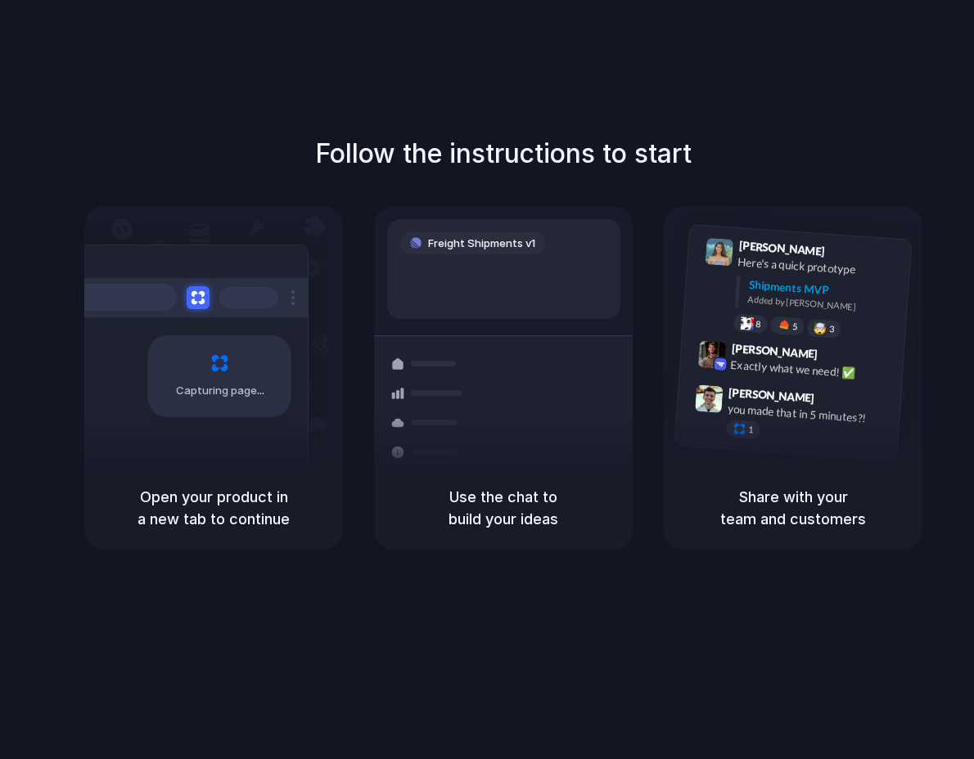 Image resolution: width=974 pixels, height=759 pixels. What do you see at coordinates (812, 370) in the screenshot?
I see `div: Exactly what we need! ✅` at bounding box center [812, 370].